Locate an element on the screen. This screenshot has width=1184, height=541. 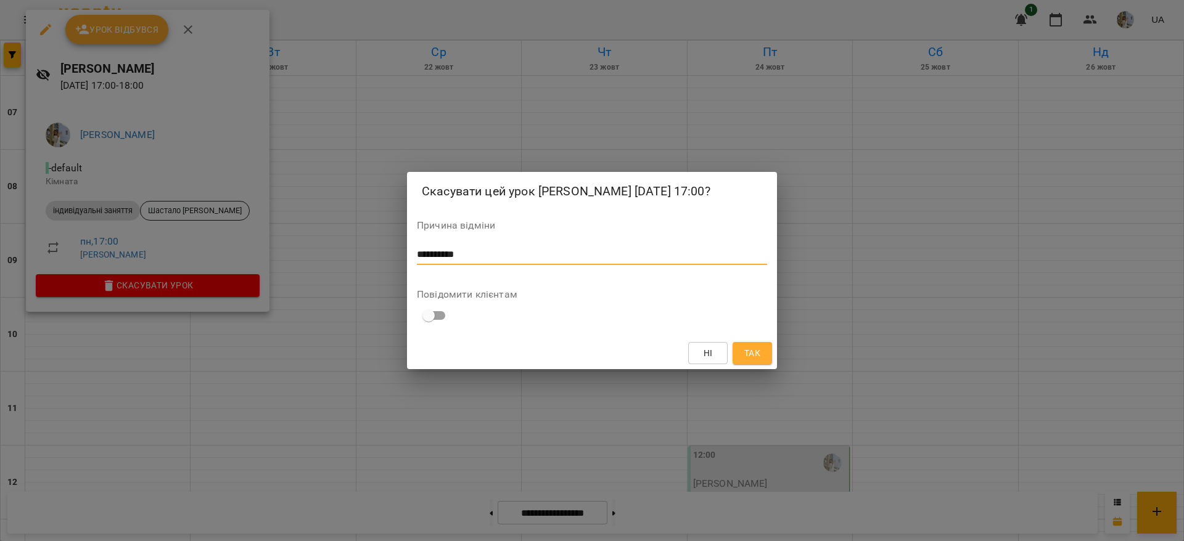
label: Причина відміни is located at coordinates (592, 226).